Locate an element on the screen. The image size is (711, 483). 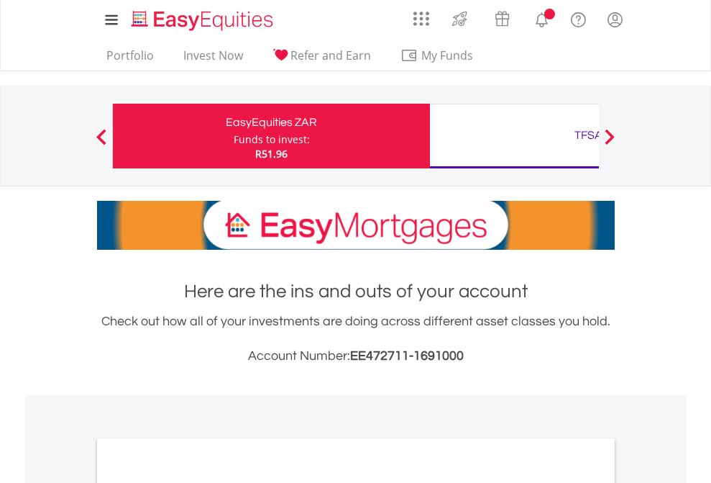
span: R51.96 is located at coordinates (271, 153).